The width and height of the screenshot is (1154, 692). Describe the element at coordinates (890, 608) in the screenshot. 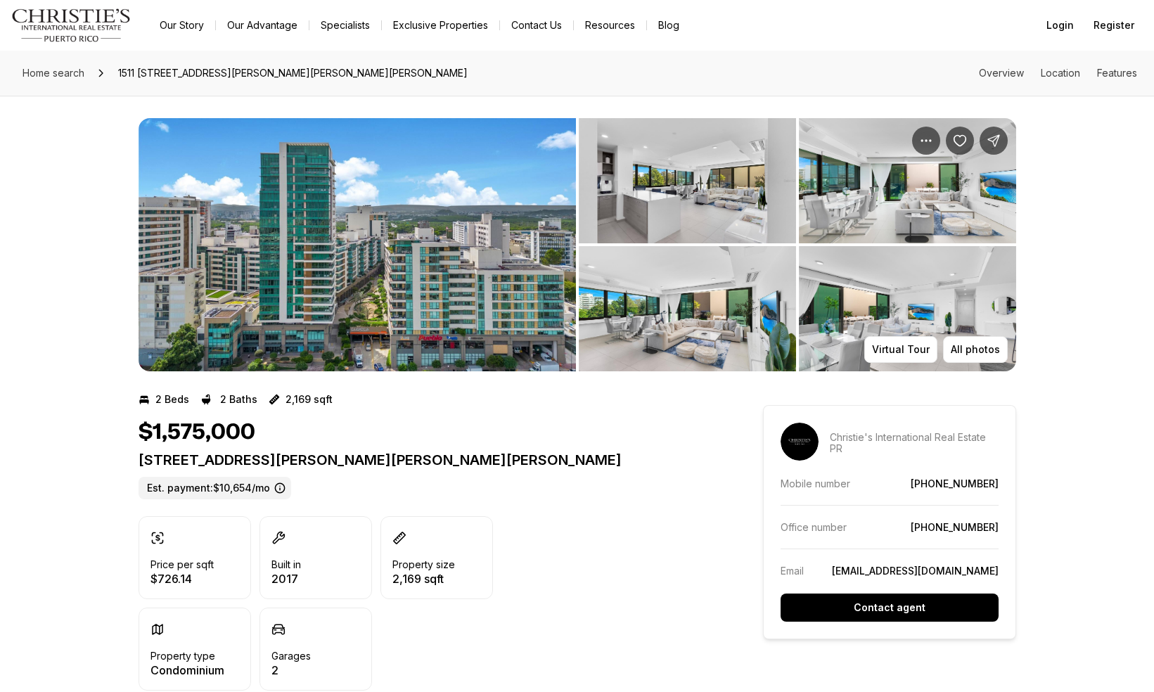

I see `button: Contact agent` at that location.